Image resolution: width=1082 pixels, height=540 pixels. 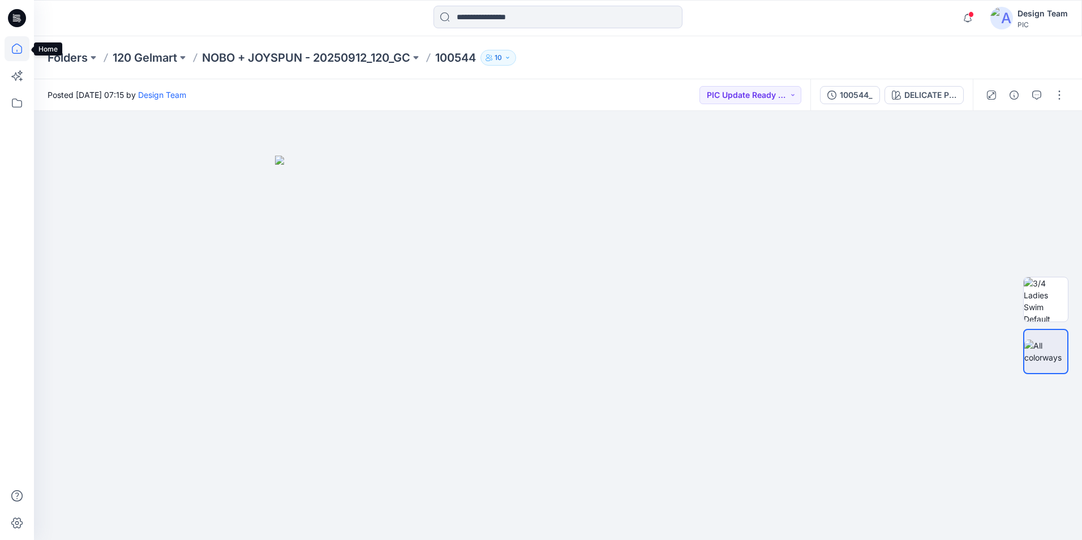 I want to click on img: eyJhbGciOiJIUzI1NiIsImtpZCI6IjAiLCJzbHQiOiJzZXMiLCJ0eXAiOiJKV1QifQ.eyJkYXRhIjp7InR5cGUiOiJzdG9yYW..., so click(x=558, y=347).